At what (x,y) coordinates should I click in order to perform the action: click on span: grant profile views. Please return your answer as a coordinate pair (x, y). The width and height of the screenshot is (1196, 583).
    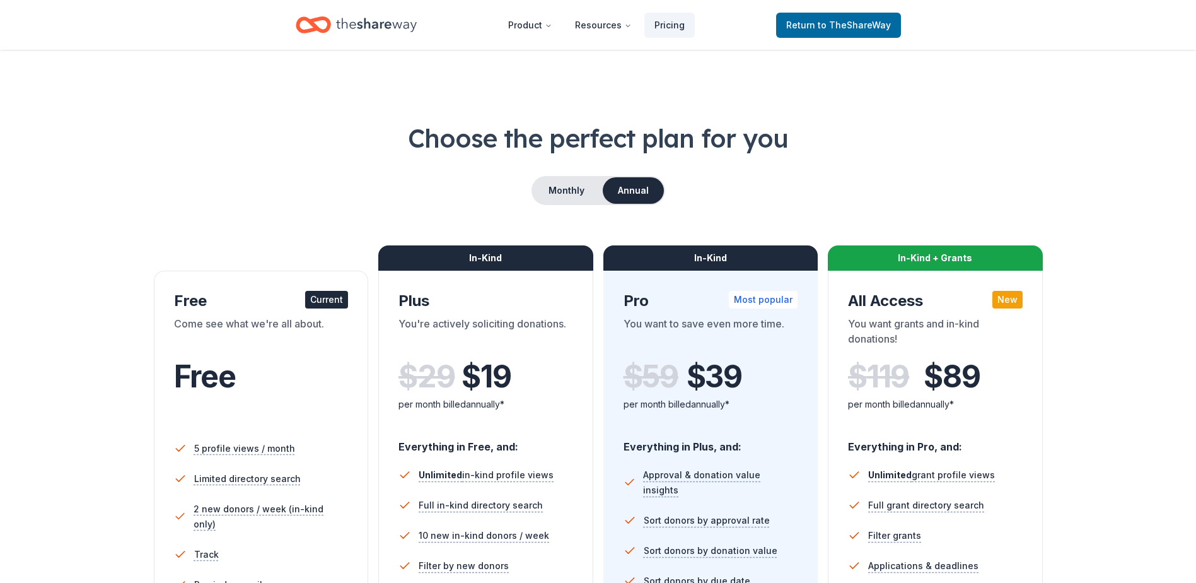
    Looking at the image, I should click on (931, 474).